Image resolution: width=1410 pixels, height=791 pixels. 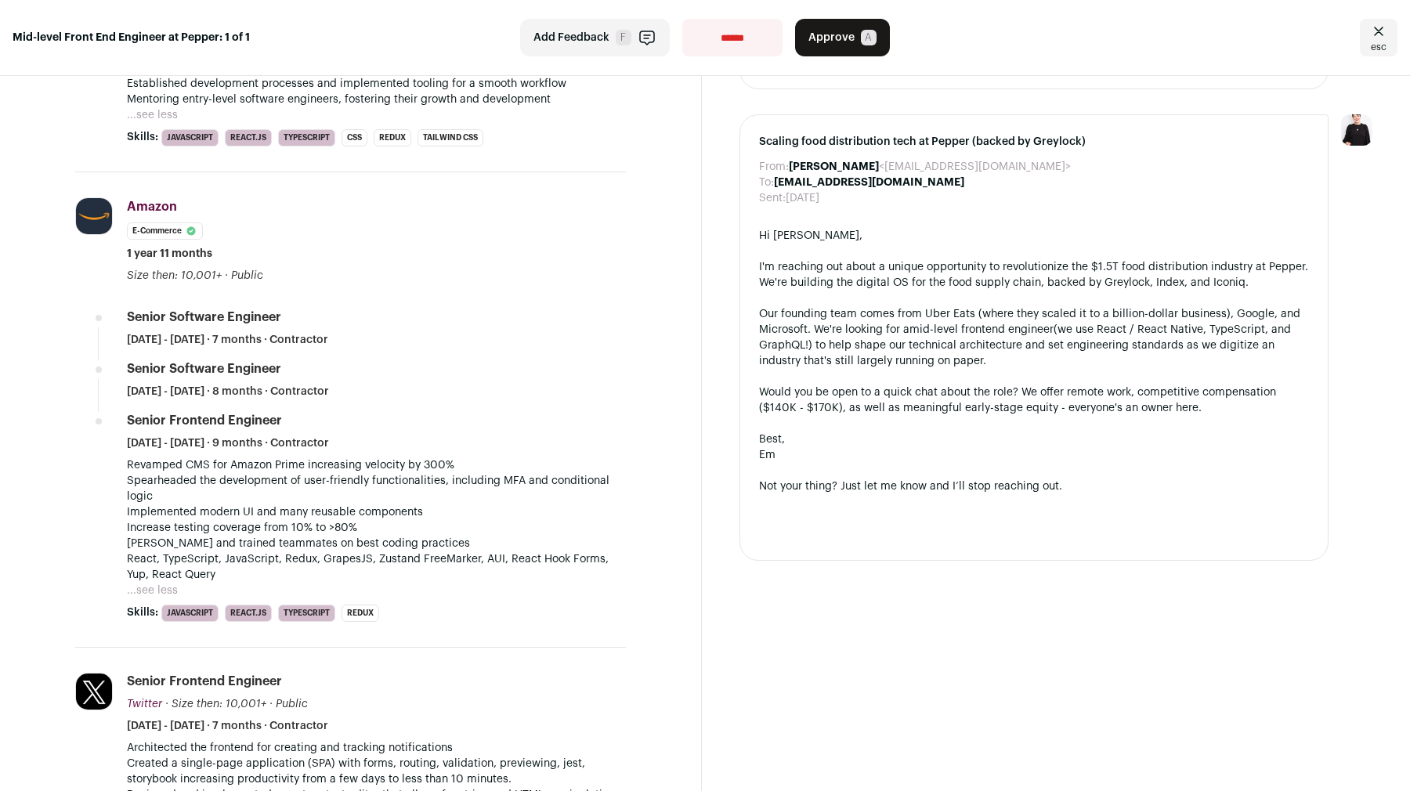 I want to click on dt: Sent:, so click(x=772, y=198).